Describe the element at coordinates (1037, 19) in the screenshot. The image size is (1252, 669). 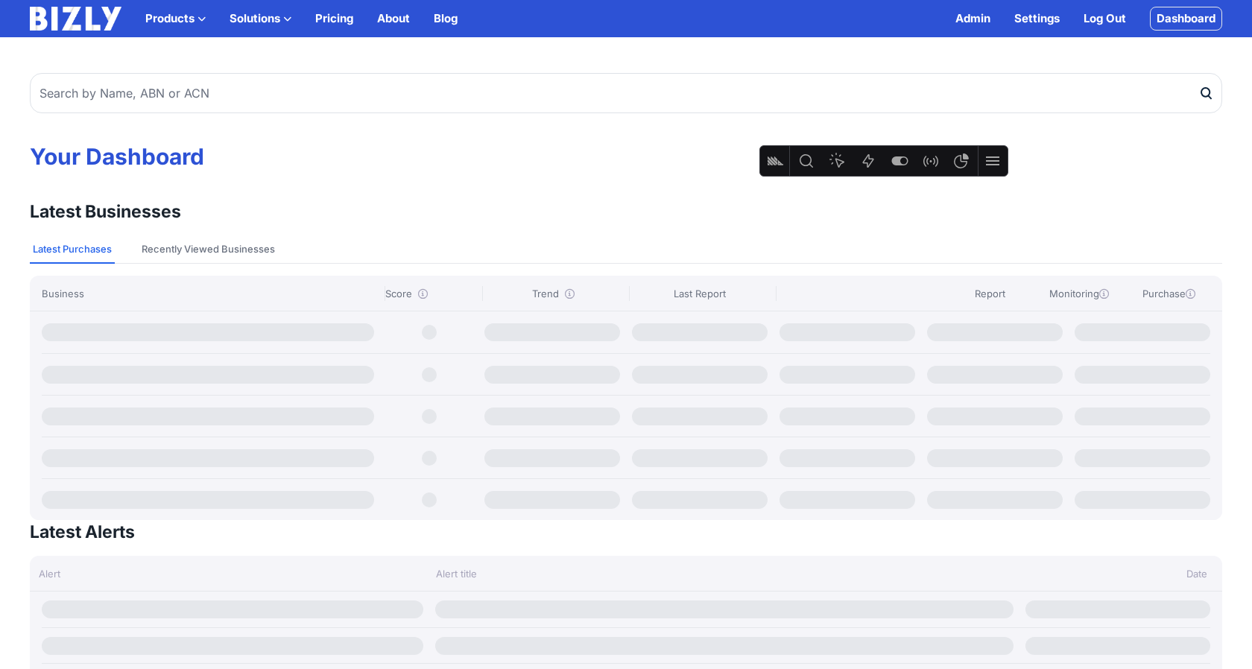
I see `a: Settings` at that location.